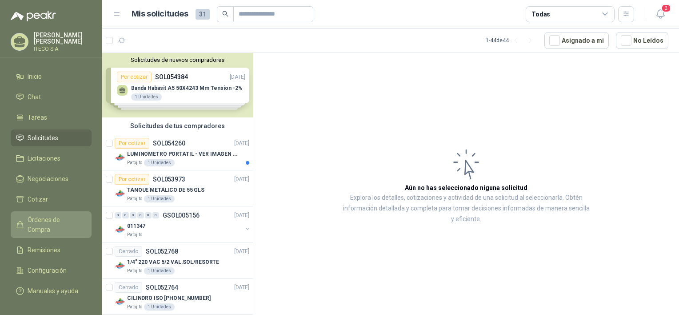 The height and width of the screenshot is (315, 679). Describe the element at coordinates (51, 117) in the screenshot. I see `a: Tareas` at that location.